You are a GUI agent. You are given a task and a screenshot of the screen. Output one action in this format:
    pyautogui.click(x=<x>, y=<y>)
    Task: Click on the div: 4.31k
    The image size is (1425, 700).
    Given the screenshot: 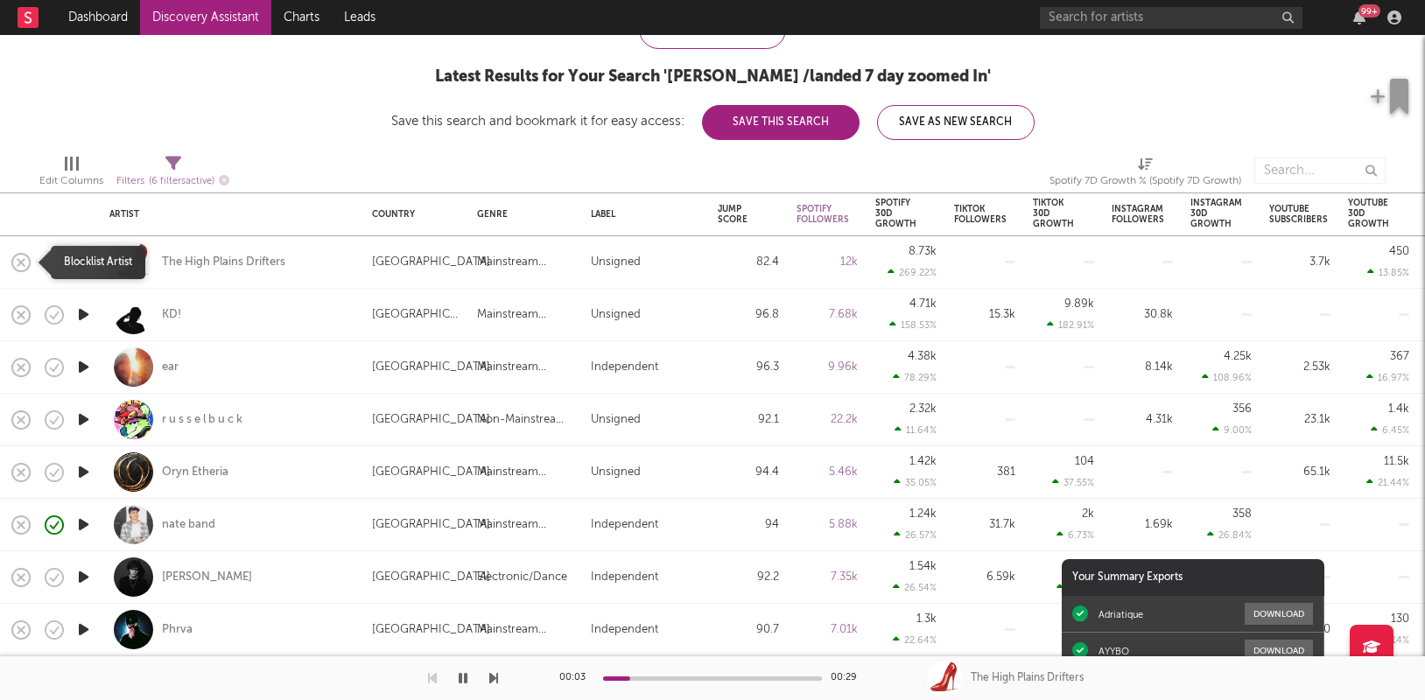 What is the action you would take?
    pyautogui.click(x=1142, y=420)
    